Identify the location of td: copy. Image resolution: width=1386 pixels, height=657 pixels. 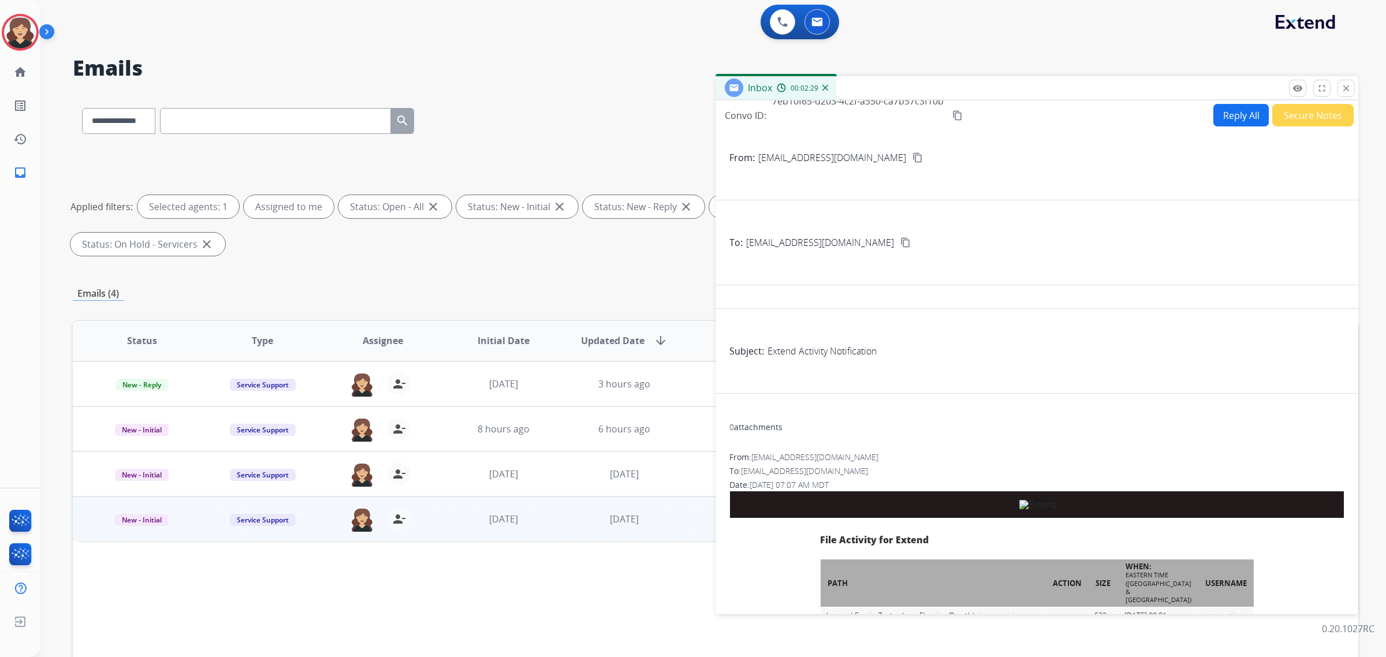
(1067, 627).